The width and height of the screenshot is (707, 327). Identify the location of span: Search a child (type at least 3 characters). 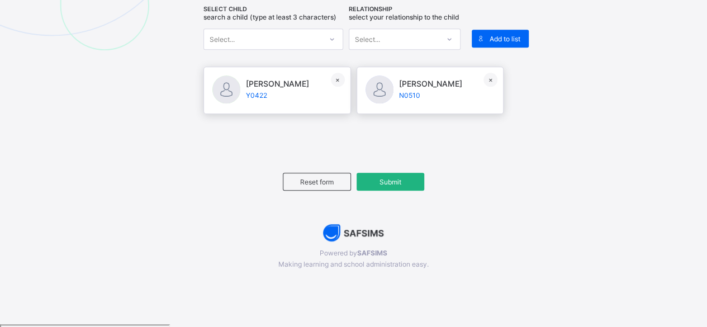
(270, 17).